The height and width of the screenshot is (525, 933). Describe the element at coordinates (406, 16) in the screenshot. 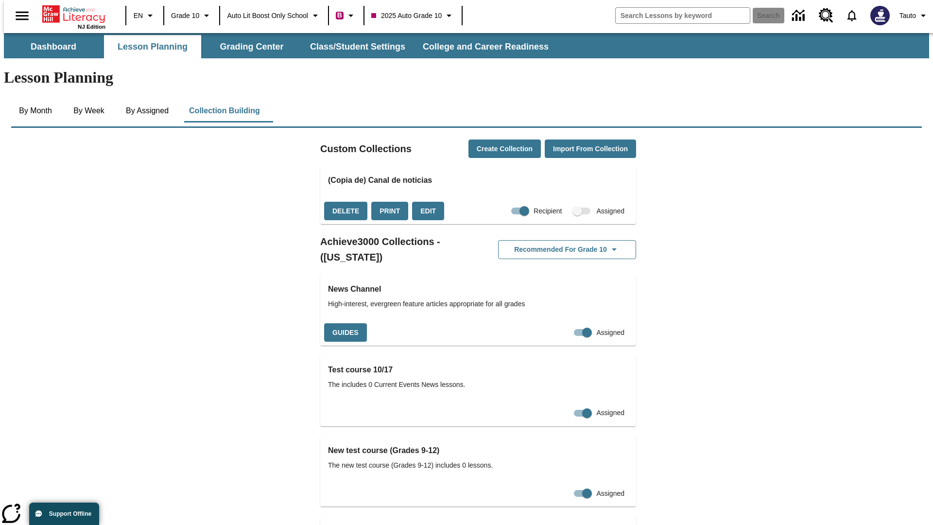

I see `span: 2025 Auto Grade 10` at that location.